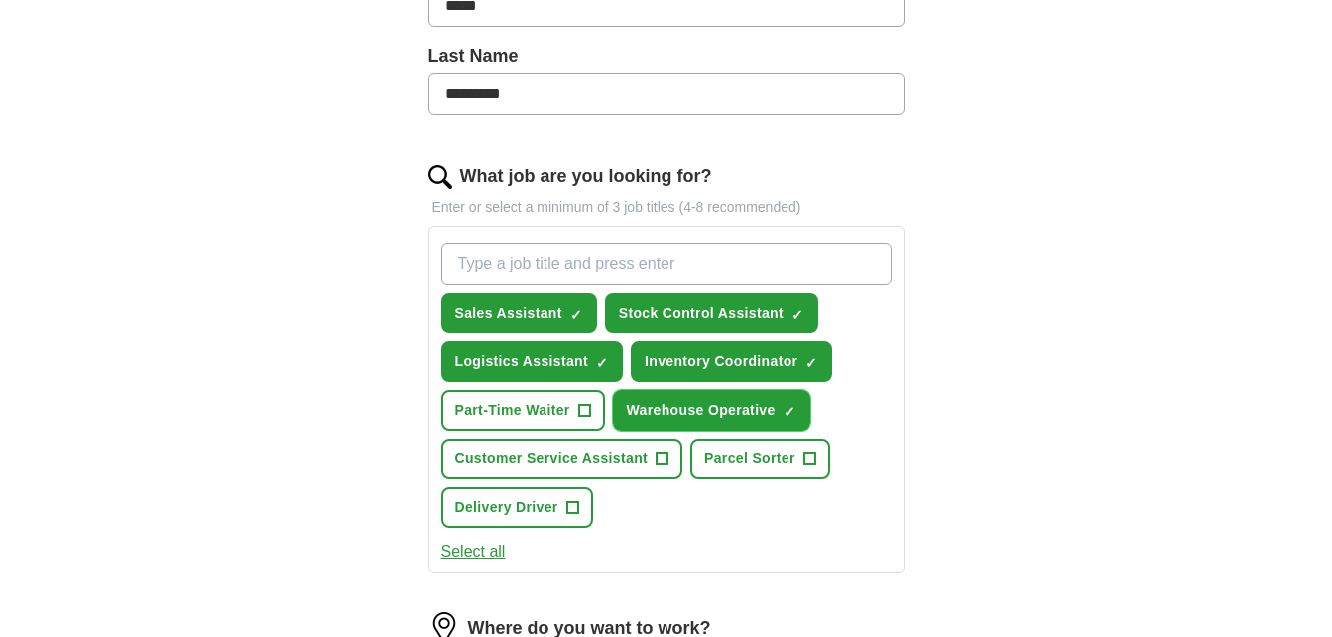  I want to click on img: search.png, so click(440, 177).